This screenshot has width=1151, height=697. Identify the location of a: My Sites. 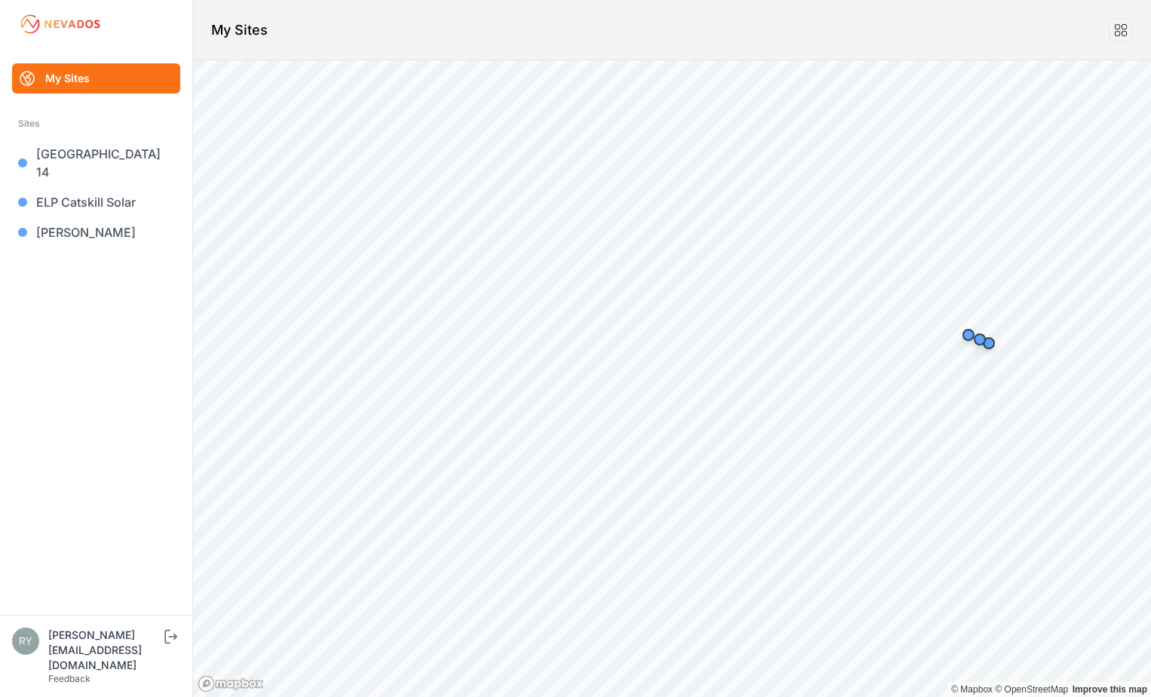
(96, 78).